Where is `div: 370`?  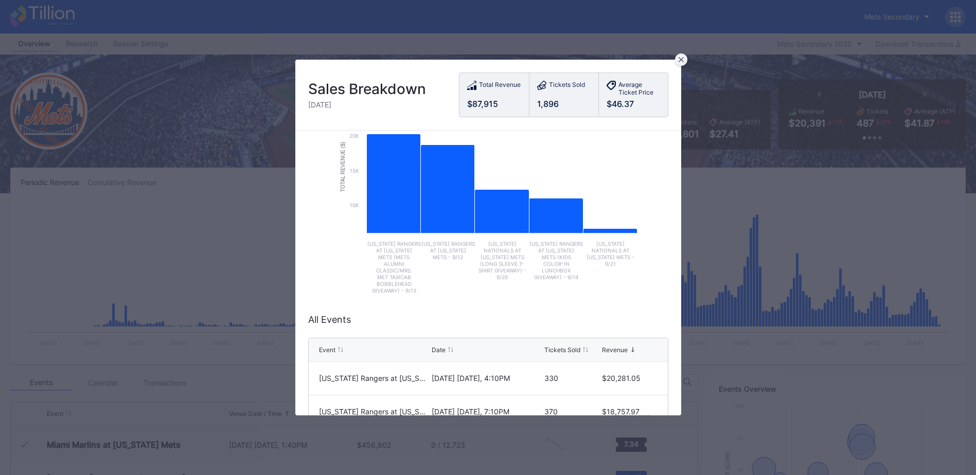 div: 370 is located at coordinates (572, 412).